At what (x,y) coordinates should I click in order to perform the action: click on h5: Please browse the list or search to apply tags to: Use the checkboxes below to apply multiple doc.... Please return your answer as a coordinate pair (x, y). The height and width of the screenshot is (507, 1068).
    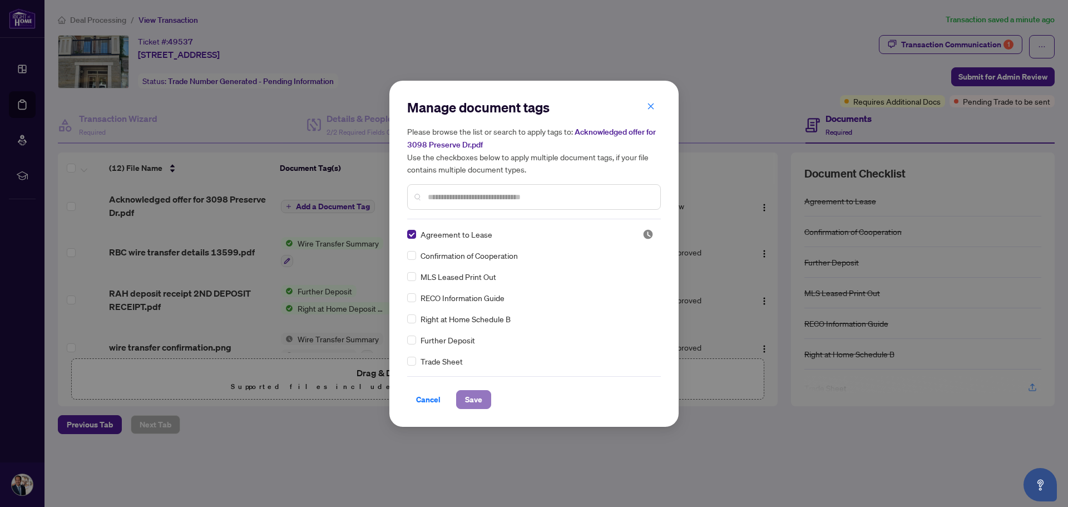
    Looking at the image, I should click on (534, 150).